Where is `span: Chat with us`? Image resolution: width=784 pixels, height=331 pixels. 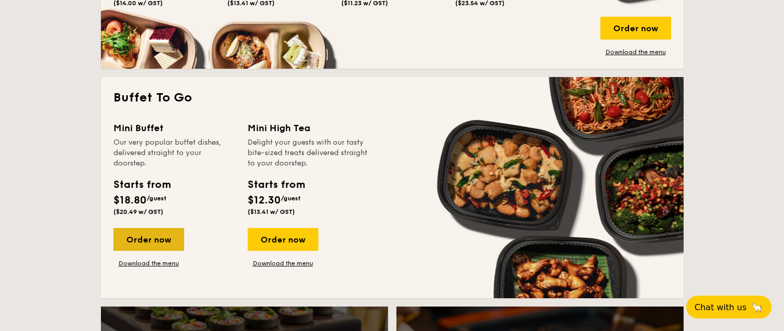
span: Chat with us is located at coordinates (720, 307).